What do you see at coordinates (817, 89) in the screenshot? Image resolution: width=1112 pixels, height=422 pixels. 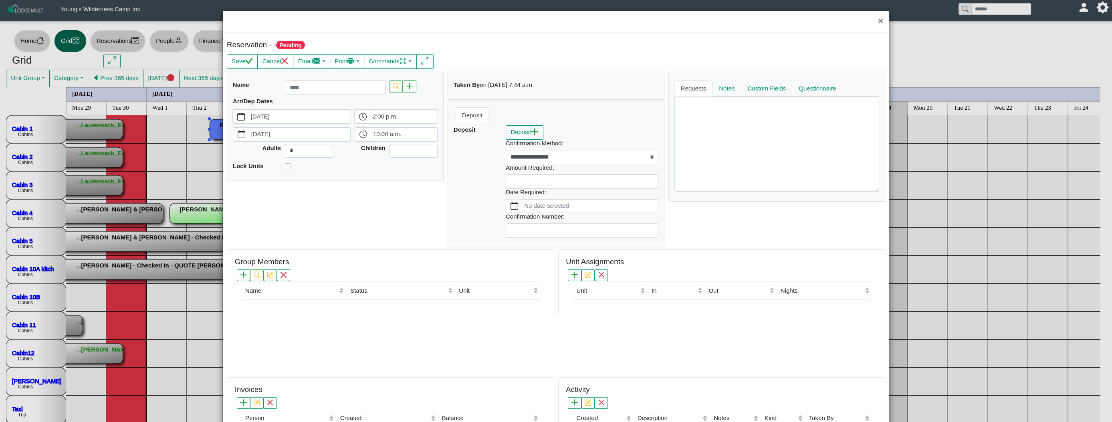 I see `a: Questionnaire` at bounding box center [817, 89].